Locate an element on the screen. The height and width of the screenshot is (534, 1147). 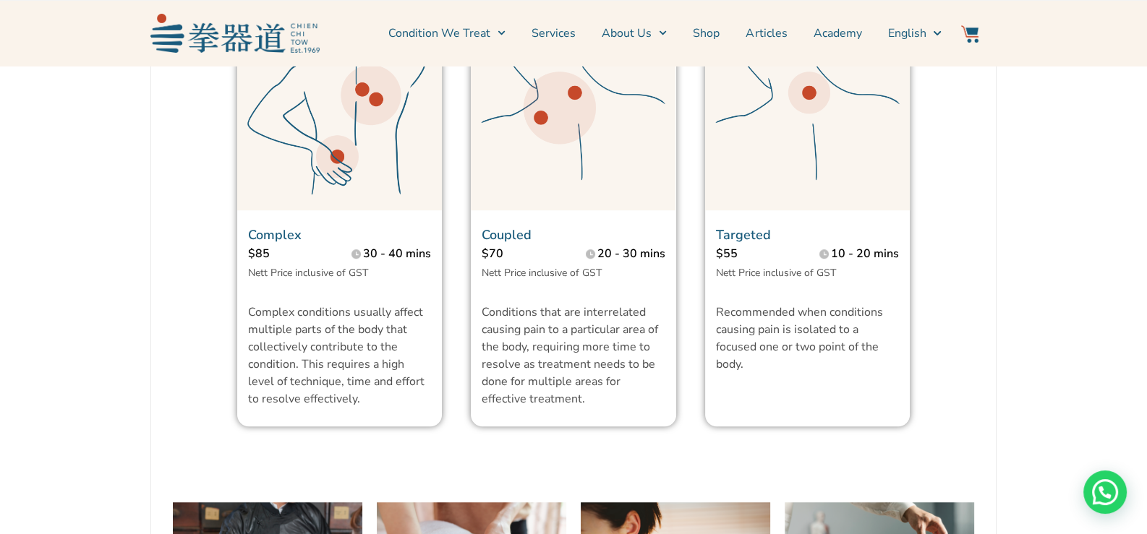
p: 30 - 40 mins is located at coordinates (397, 254).